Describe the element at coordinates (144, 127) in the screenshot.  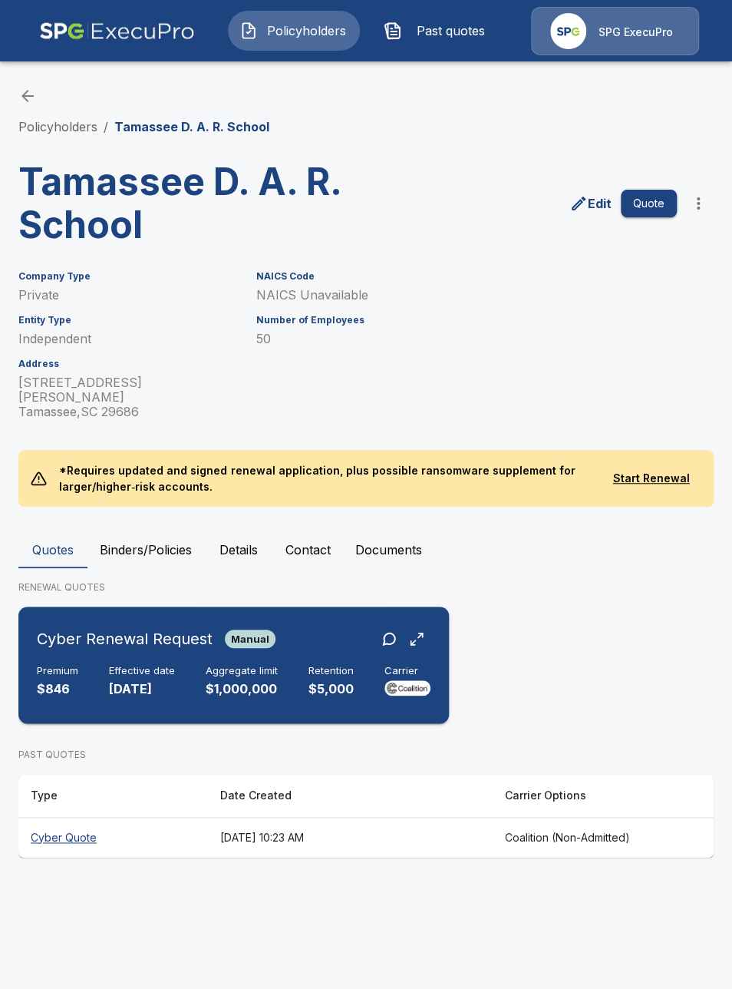
I see `nav: breadcrumb` at that location.